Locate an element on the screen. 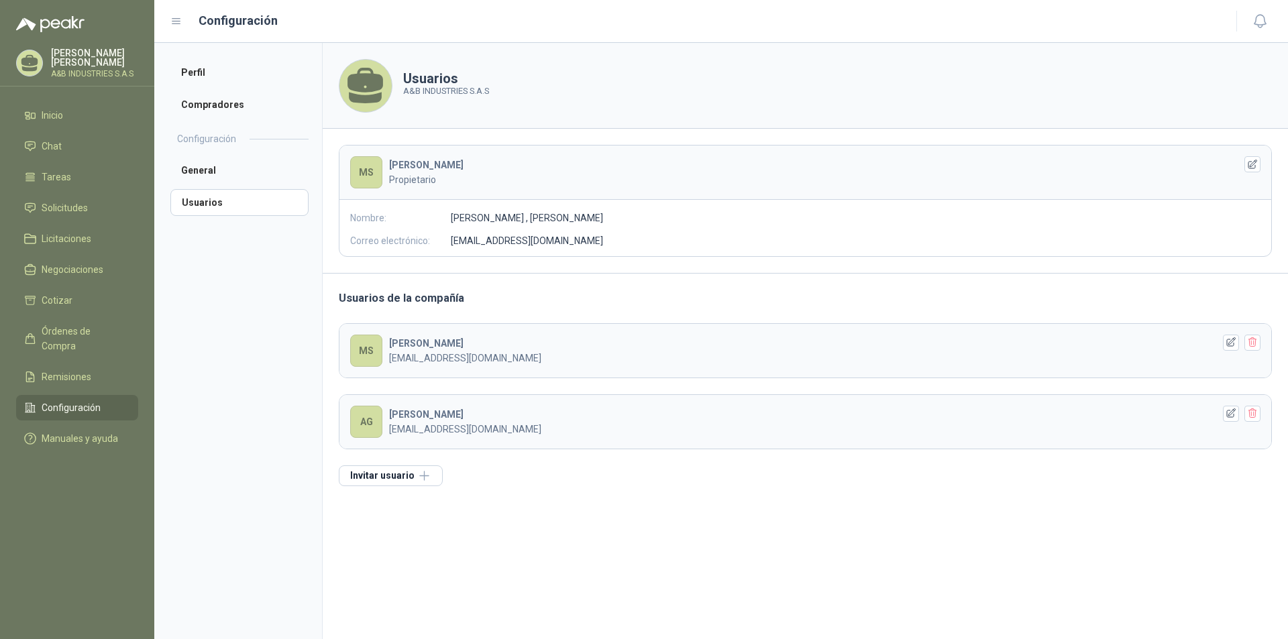 Image resolution: width=1288 pixels, height=639 pixels. a: Manuales y ayuda is located at coordinates (77, 439).